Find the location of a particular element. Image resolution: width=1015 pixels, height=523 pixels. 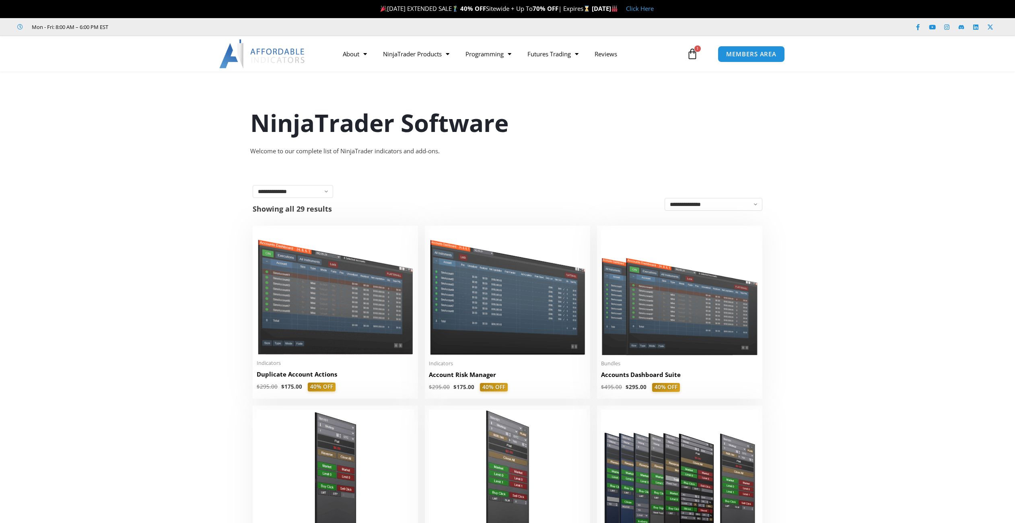

img: Account Risk Manager is located at coordinates (507, 292).